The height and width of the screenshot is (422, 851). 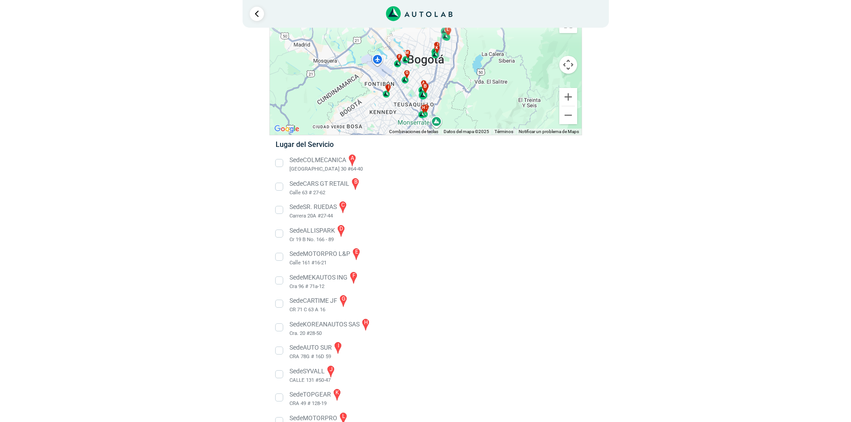 I want to click on a: Ir al paso anterior, so click(x=257, y=14).